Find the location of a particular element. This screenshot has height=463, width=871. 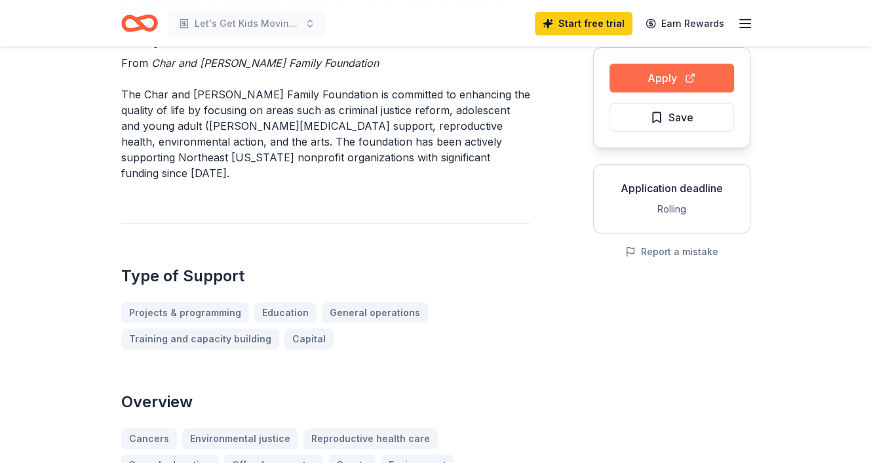

a: Capital is located at coordinates (309, 339).